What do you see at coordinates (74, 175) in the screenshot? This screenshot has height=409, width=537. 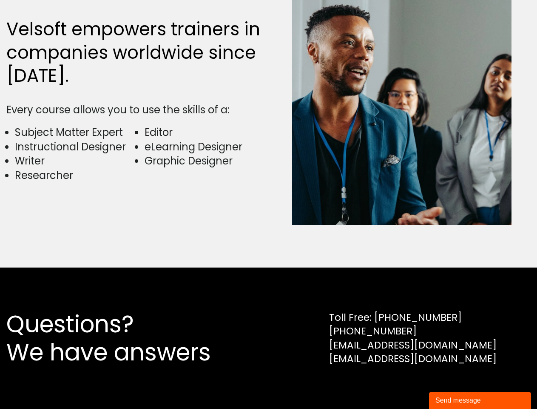 I see `li: Researcher` at bounding box center [74, 175].